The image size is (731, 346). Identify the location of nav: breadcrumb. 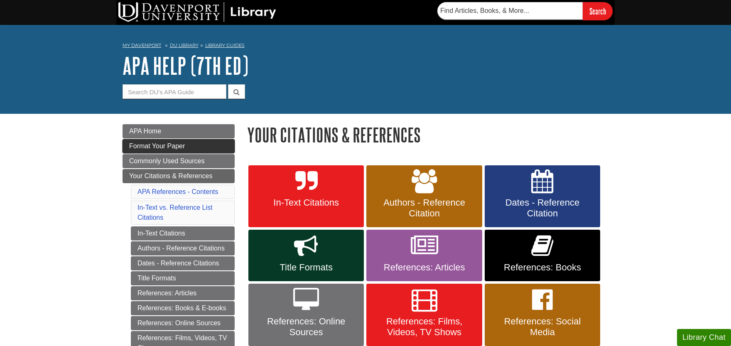
(365, 46).